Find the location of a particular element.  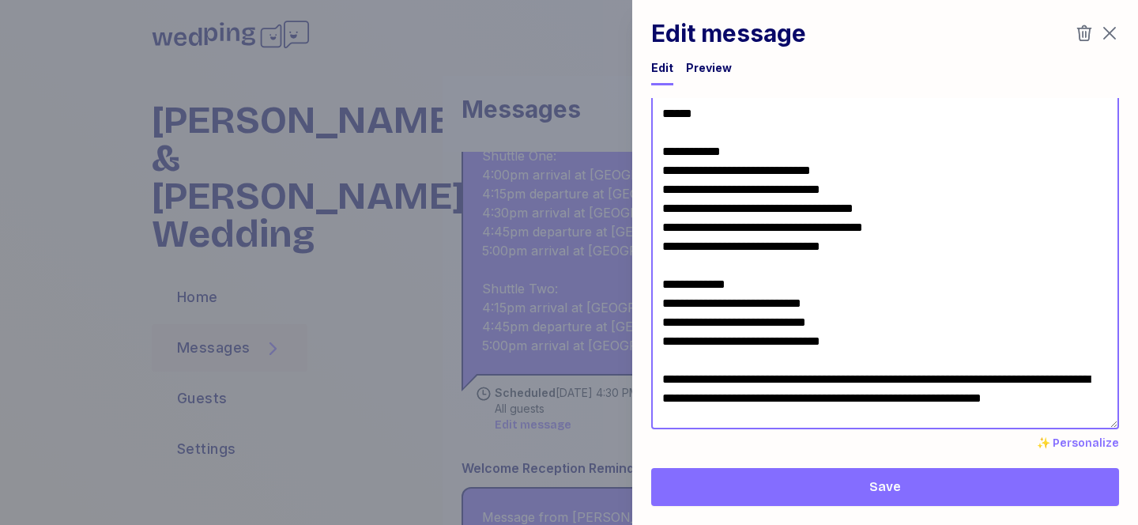

button: Save is located at coordinates (885, 487).